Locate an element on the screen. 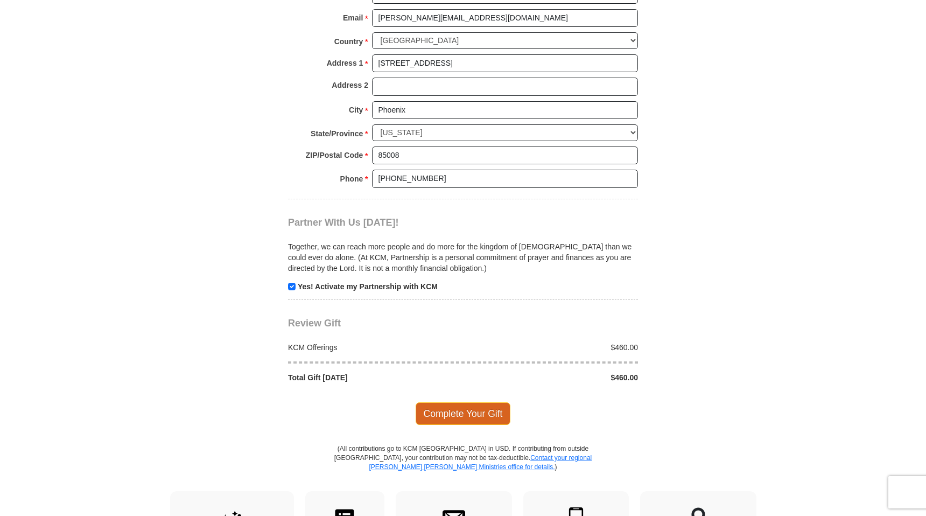 The image size is (926, 516). strong: State/Province is located at coordinates (337, 134).